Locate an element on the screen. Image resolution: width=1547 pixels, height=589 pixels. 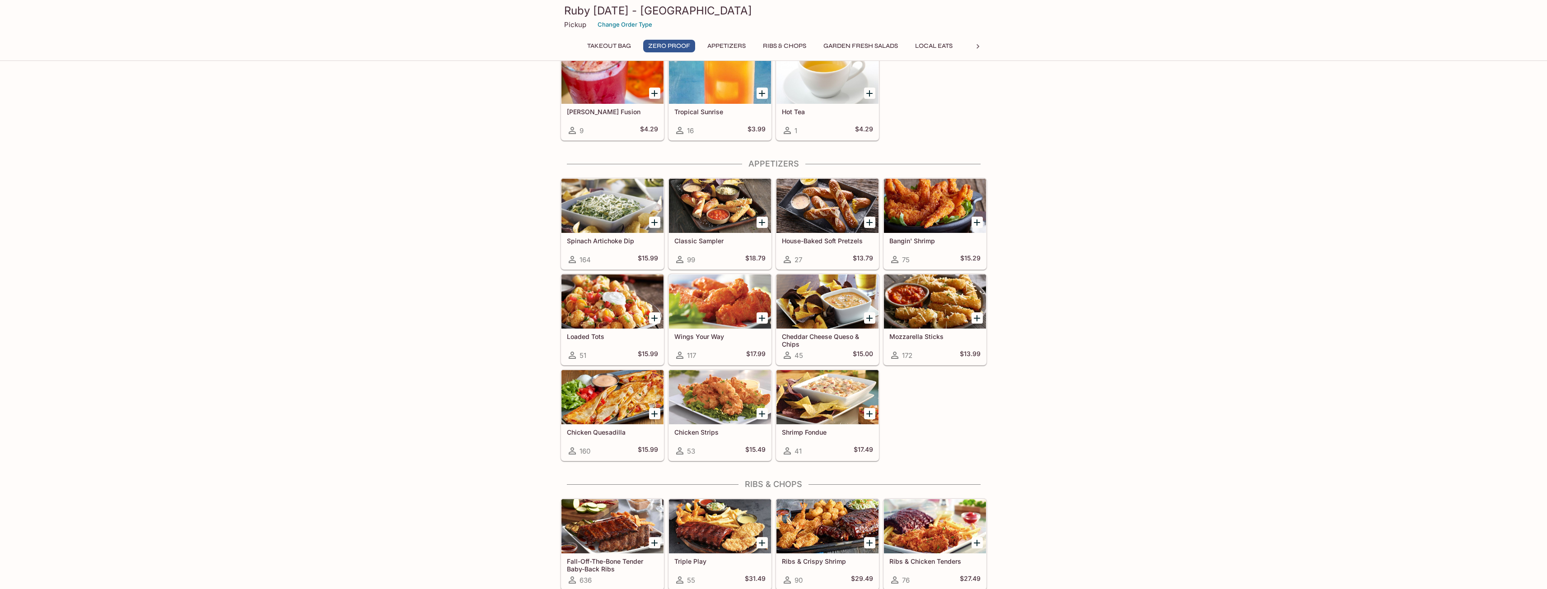
span: 45 is located at coordinates (798, 355).